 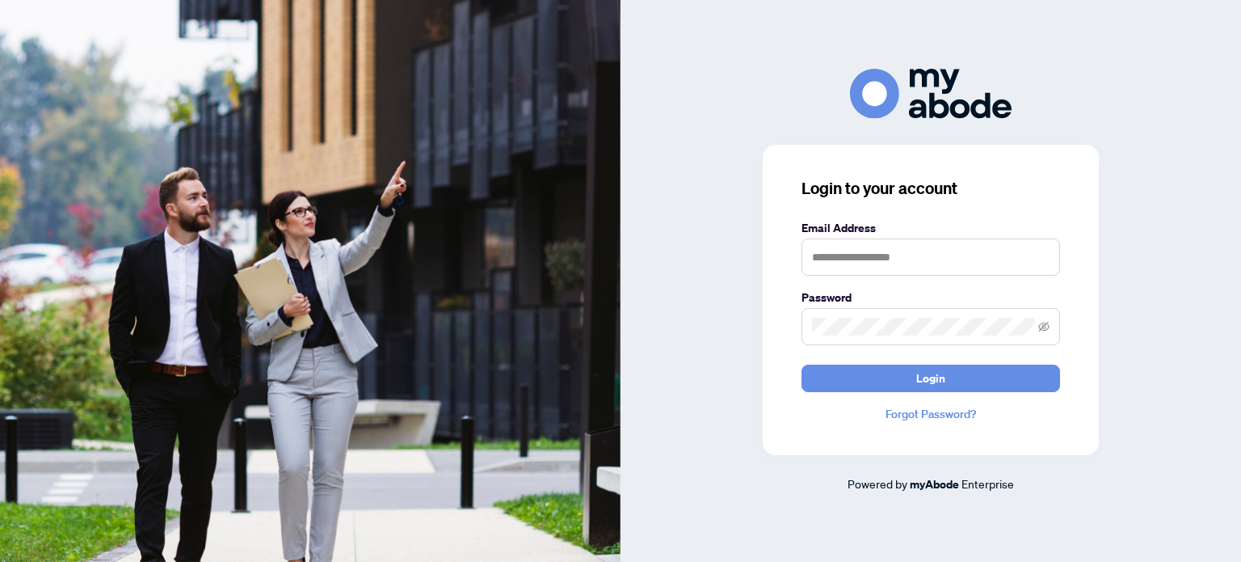 I want to click on a: Forgot Password?, so click(x=931, y=414).